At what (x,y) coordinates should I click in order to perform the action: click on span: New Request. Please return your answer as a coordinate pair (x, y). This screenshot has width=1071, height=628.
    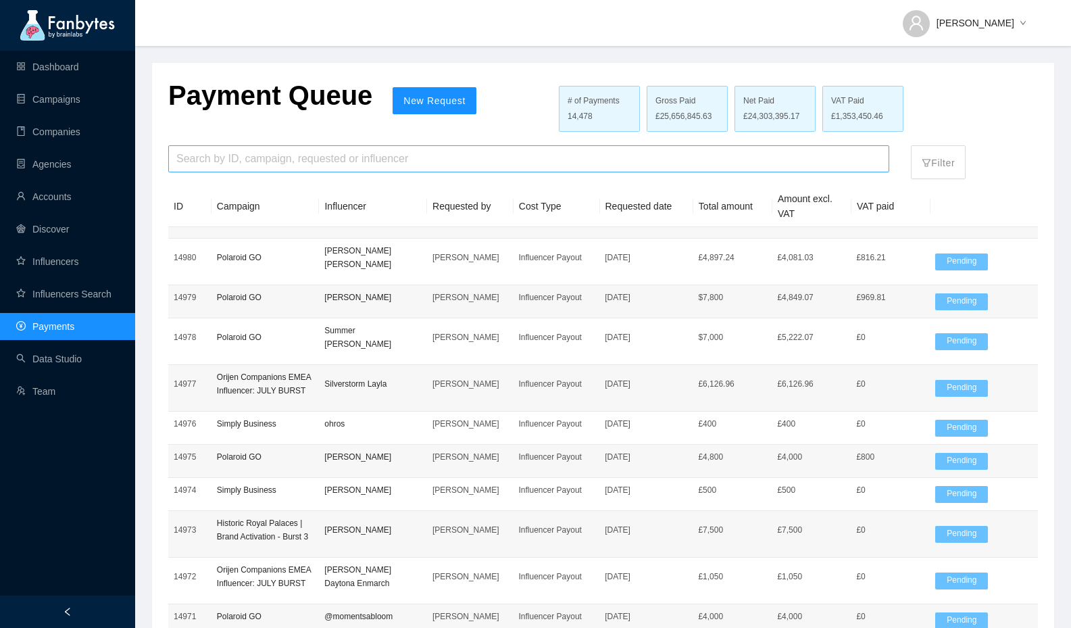
    Looking at the image, I should click on (435, 101).